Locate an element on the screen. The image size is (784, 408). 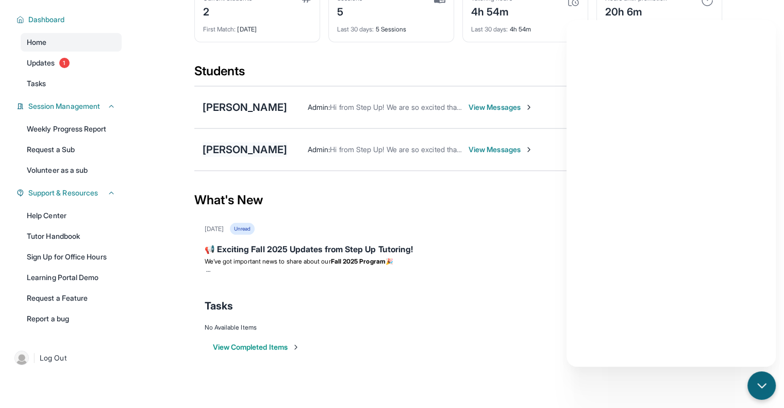
div: No Available Items is located at coordinates (458, 327).